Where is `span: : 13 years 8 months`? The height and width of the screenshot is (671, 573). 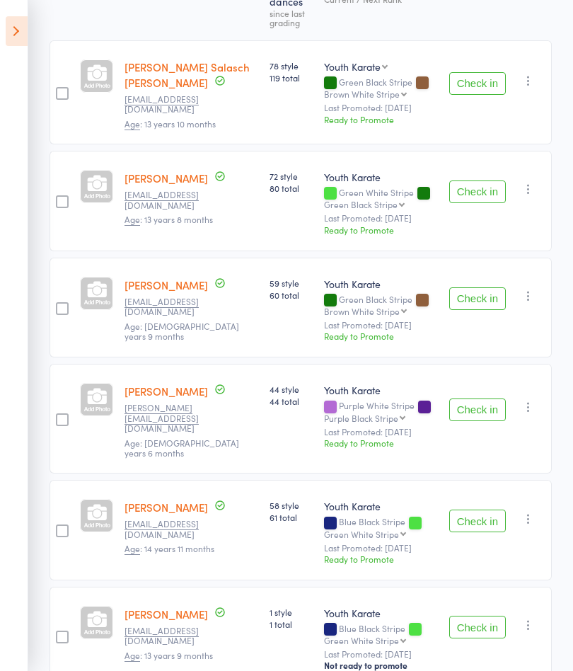
span: : 13 years 8 months is located at coordinates (168, 219).